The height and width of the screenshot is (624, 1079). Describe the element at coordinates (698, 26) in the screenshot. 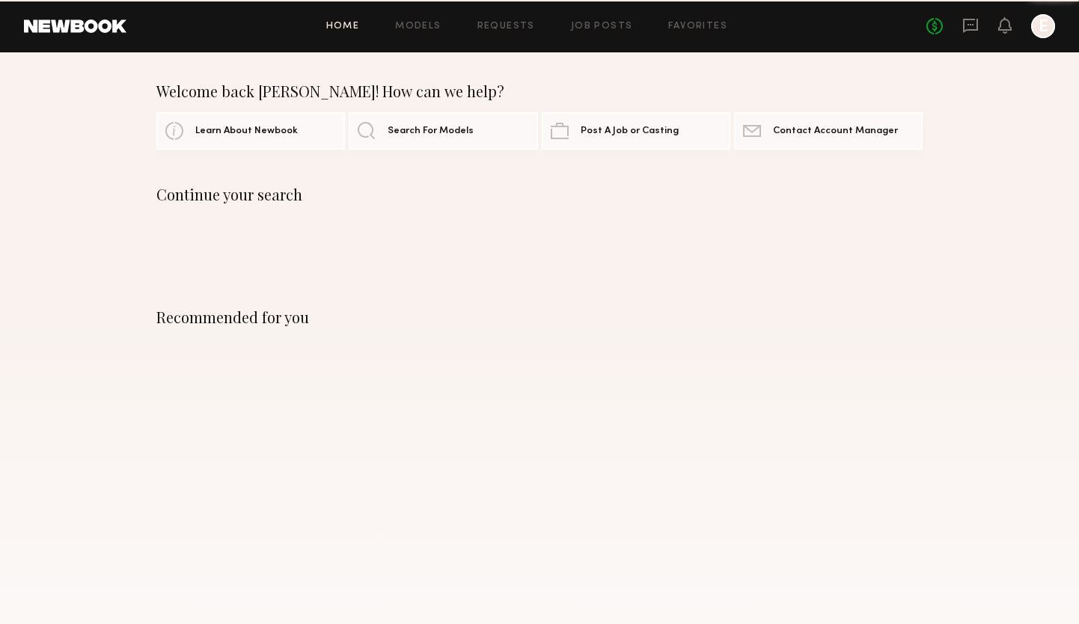

I see `a: Favorites` at that location.